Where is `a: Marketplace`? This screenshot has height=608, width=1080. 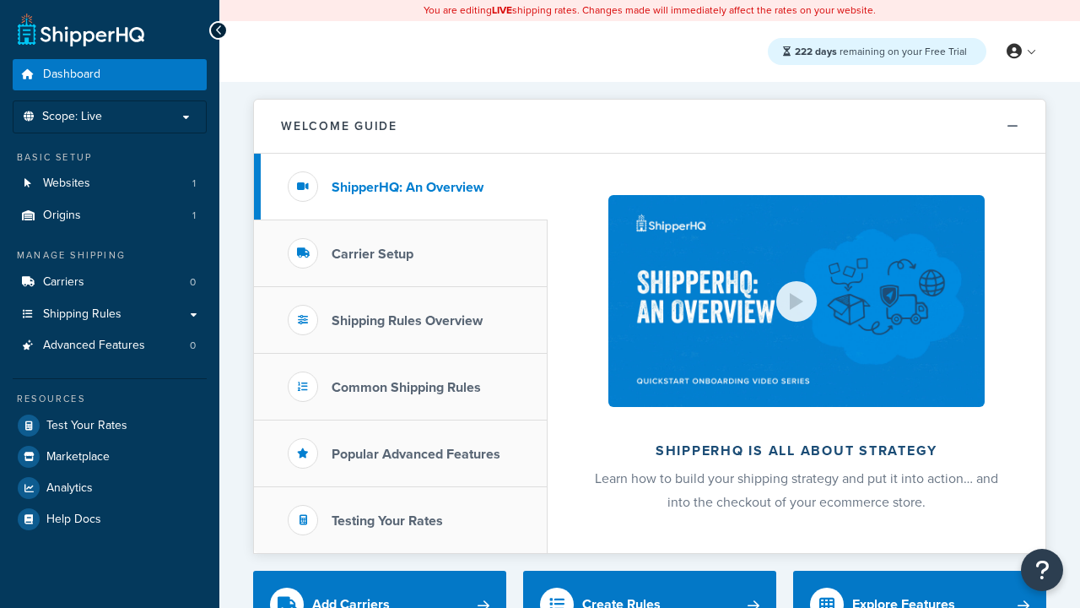
a: Marketplace is located at coordinates (110, 457).